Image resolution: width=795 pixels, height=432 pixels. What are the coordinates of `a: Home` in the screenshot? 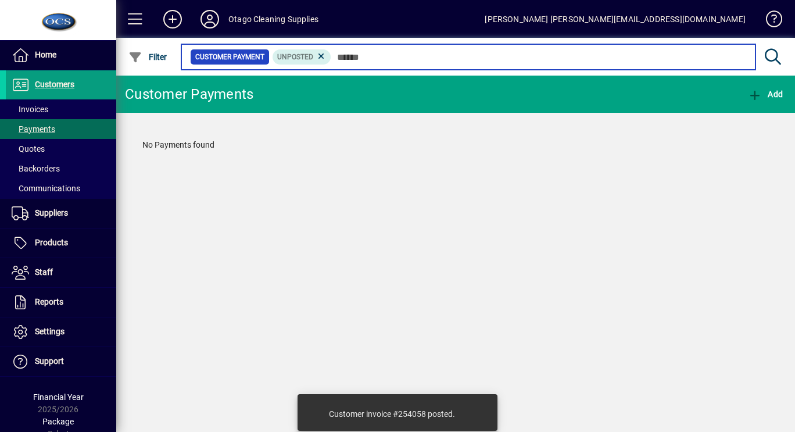 It's located at (61, 55).